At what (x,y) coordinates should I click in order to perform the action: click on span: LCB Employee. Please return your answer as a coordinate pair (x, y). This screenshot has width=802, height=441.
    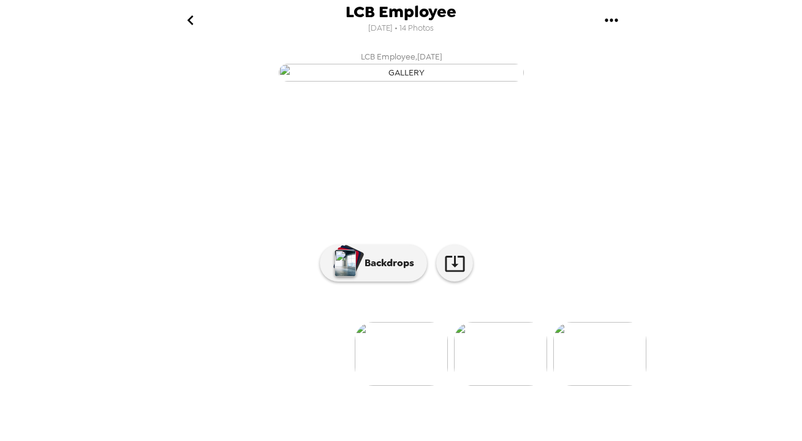
    Looking at the image, I should click on (401, 12).